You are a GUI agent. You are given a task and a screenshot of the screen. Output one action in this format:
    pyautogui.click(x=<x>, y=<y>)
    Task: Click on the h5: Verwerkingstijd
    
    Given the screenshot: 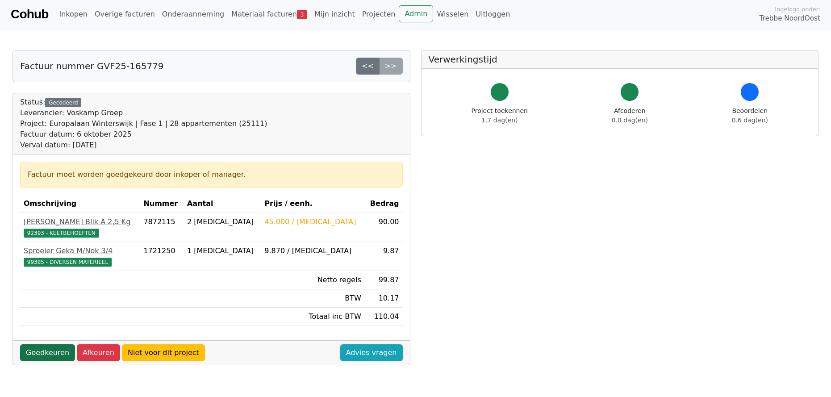 What is the action you would take?
    pyautogui.click(x=620, y=59)
    